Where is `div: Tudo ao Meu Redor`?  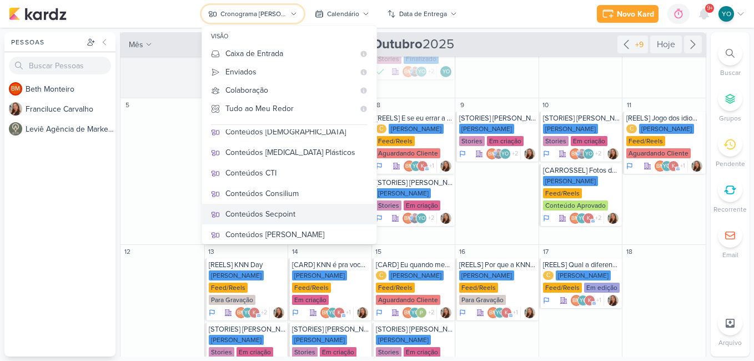 div: Tudo ao Meu Redor is located at coordinates (290, 108).